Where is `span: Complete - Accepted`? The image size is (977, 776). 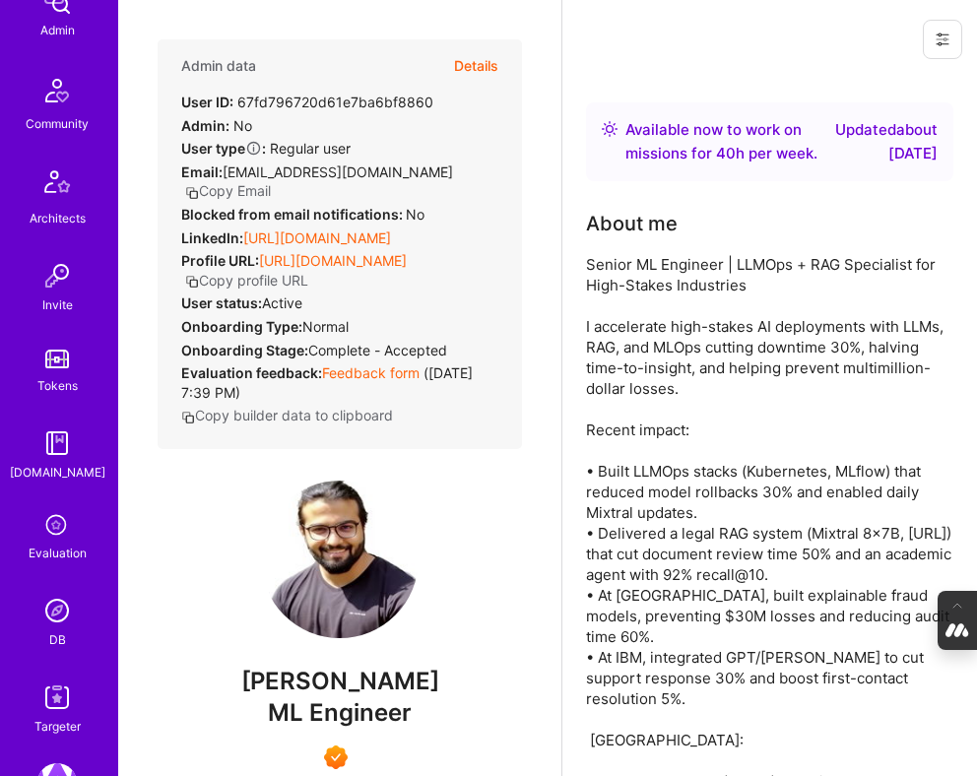 span: Complete - Accepted is located at coordinates (377, 350).